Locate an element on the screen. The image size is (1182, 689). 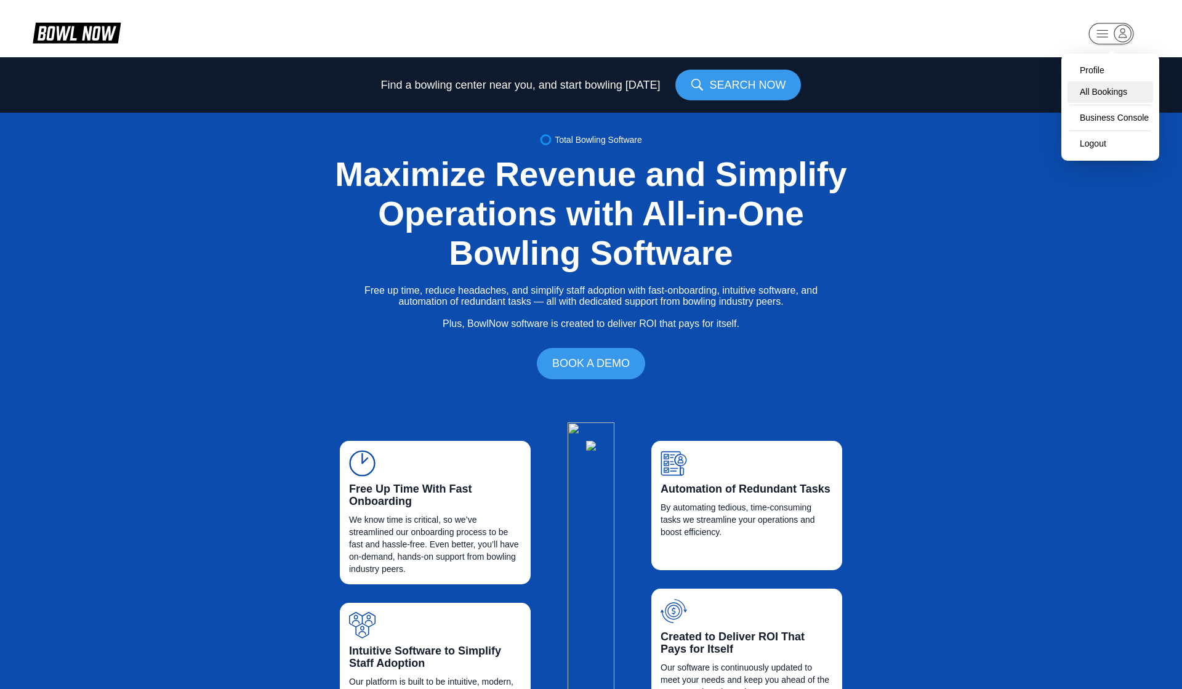
a: Business Console is located at coordinates (1110, 118).